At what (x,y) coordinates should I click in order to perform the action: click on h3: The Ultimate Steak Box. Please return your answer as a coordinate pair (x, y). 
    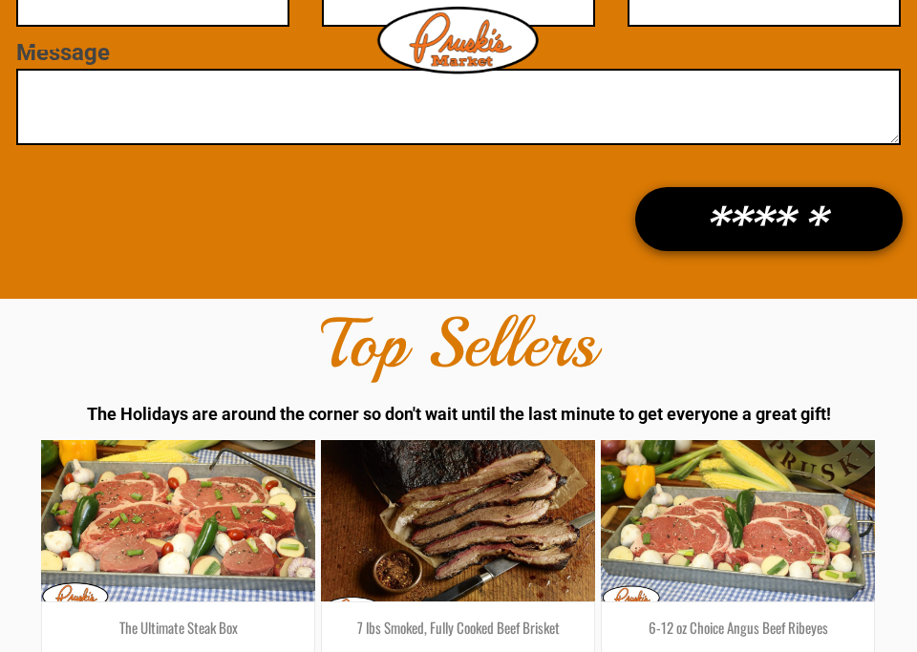
    Looking at the image, I should click on (178, 627).